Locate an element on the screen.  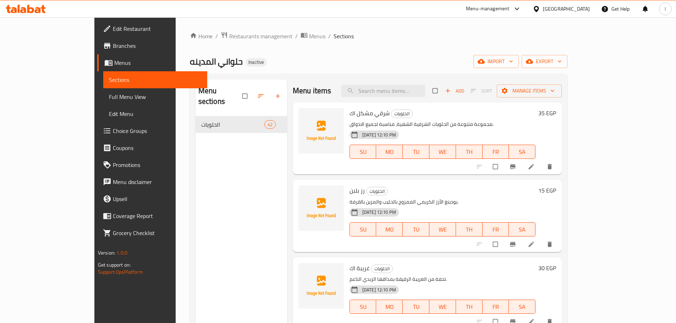
p: تحفة من الغريبة الرقيقة بمذاقها الزبدي الناعم. is located at coordinates (442, 279).